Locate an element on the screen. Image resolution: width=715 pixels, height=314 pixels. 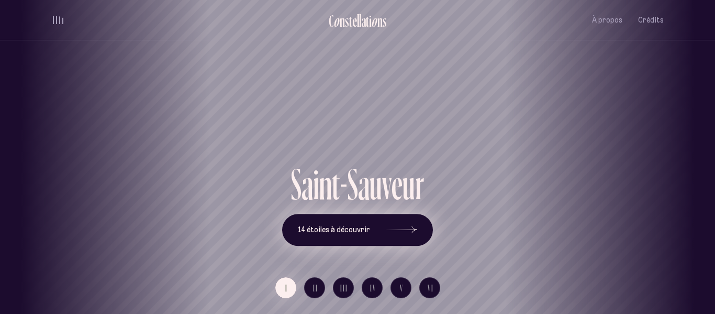
span: I is located at coordinates (286, 288).